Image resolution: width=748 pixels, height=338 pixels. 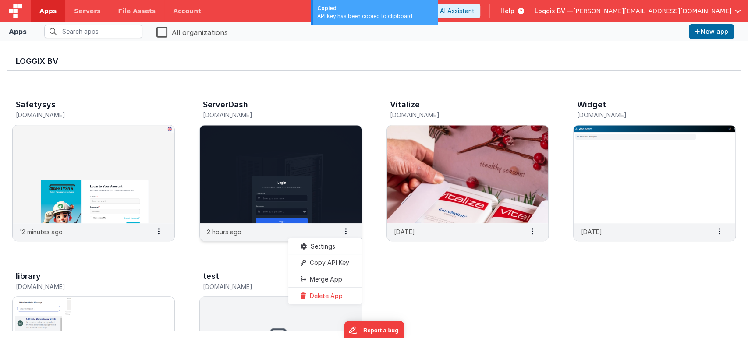 I want to click on button: New app, so click(x=711, y=32).